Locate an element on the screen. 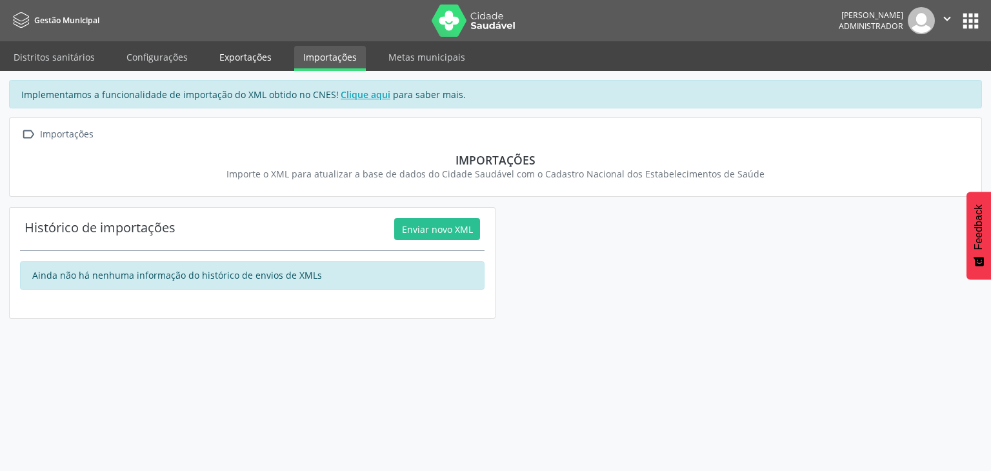  button: Feedback - Mostrar pesquisa is located at coordinates (978, 235).